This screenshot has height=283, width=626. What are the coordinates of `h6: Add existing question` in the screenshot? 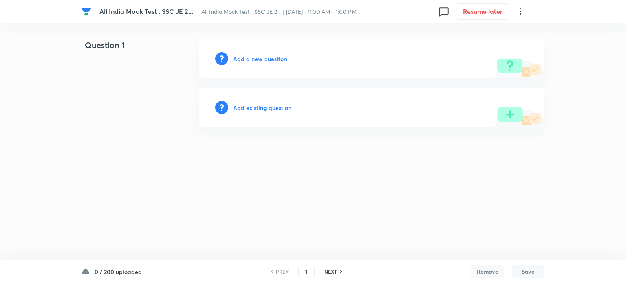 It's located at (262, 108).